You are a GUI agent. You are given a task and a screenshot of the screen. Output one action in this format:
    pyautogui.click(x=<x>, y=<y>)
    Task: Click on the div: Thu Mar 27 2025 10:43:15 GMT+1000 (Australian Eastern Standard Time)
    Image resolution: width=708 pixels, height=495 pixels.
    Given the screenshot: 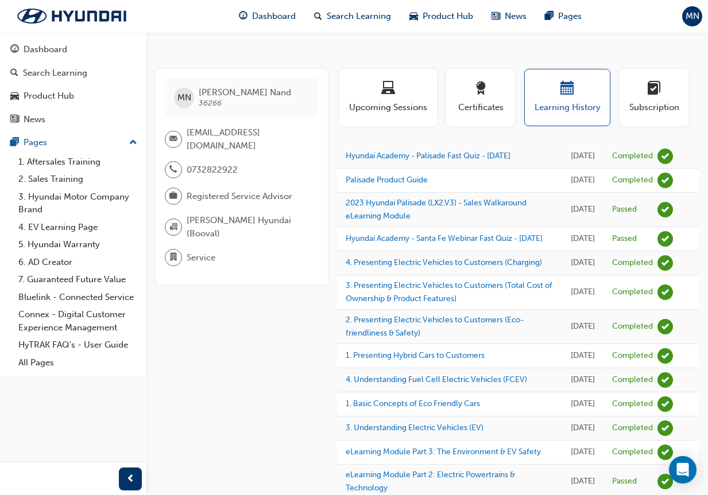 What is the action you would take?
    pyautogui.click(x=583, y=292)
    